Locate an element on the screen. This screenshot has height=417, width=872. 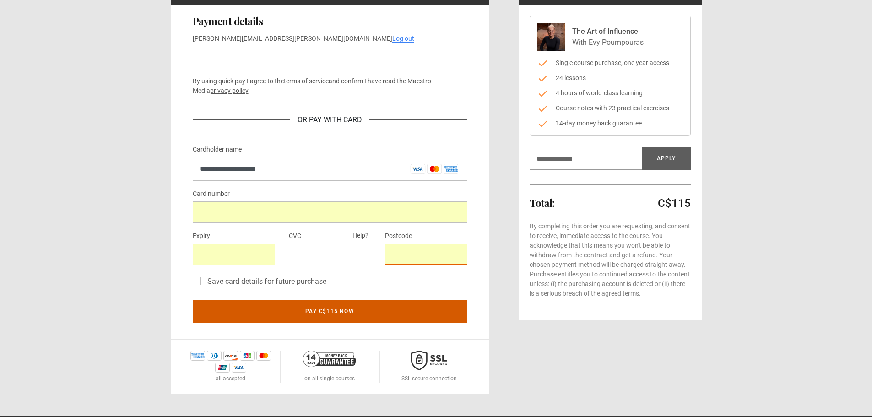
img: discover is located at coordinates (231, 356).